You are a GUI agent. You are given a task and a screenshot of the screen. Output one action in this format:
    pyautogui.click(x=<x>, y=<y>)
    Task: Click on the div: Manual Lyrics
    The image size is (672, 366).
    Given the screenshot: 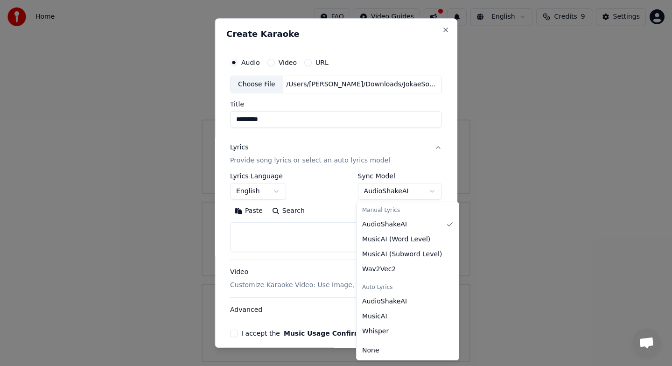 What is the action you would take?
    pyautogui.click(x=407, y=210)
    